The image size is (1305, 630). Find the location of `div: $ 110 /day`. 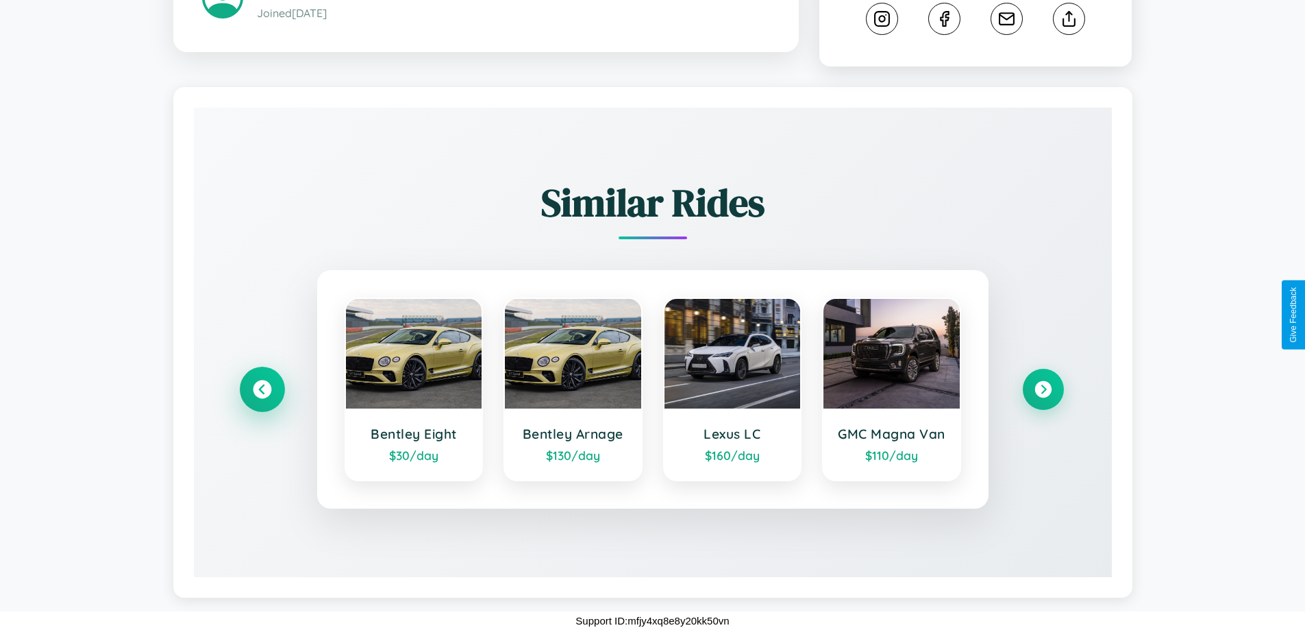

div: $ 110 /day is located at coordinates (891, 455).